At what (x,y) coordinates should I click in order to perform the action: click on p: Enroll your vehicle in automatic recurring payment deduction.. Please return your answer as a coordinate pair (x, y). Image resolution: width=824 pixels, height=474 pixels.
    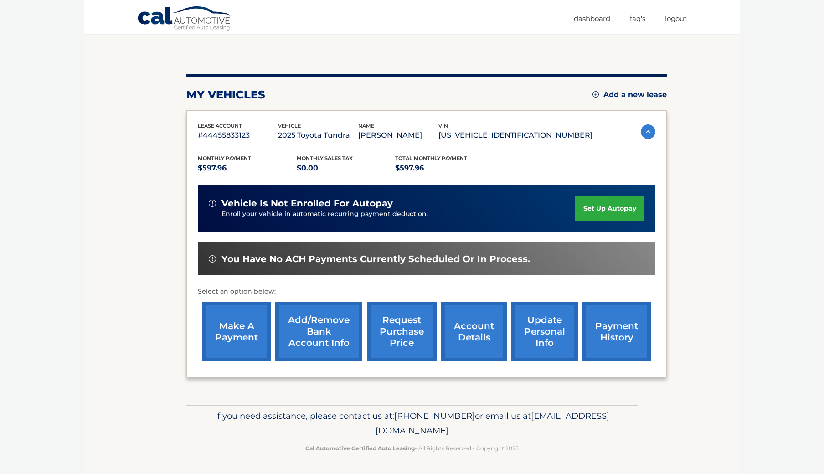
    Looking at the image, I should click on (399, 214).